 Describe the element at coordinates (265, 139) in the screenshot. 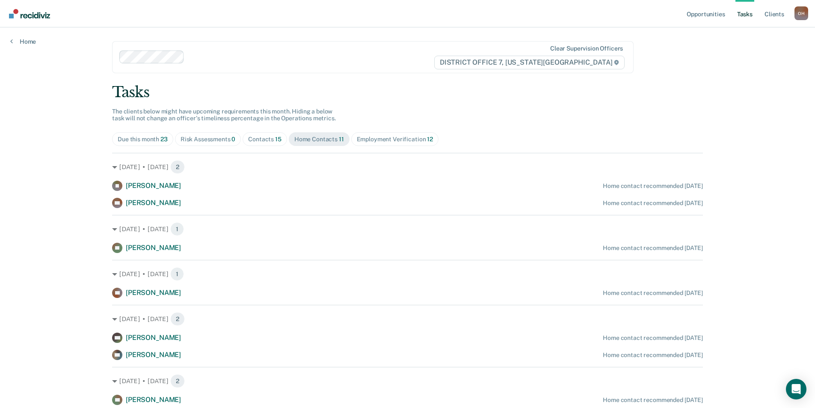

I see `div: Contacts` at that location.